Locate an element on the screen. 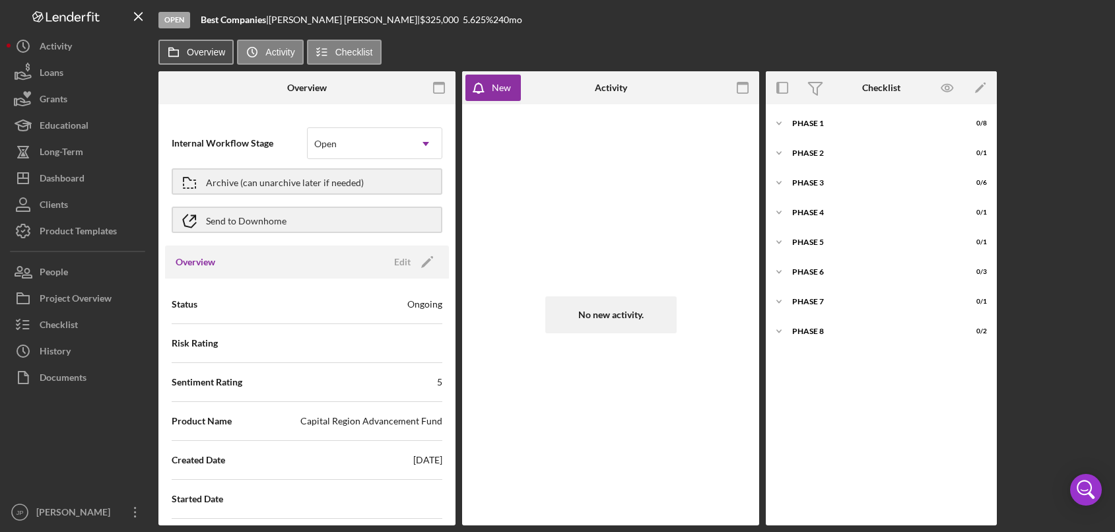 Image resolution: width=1115 pixels, height=532 pixels. button: People is located at coordinates (79, 272).